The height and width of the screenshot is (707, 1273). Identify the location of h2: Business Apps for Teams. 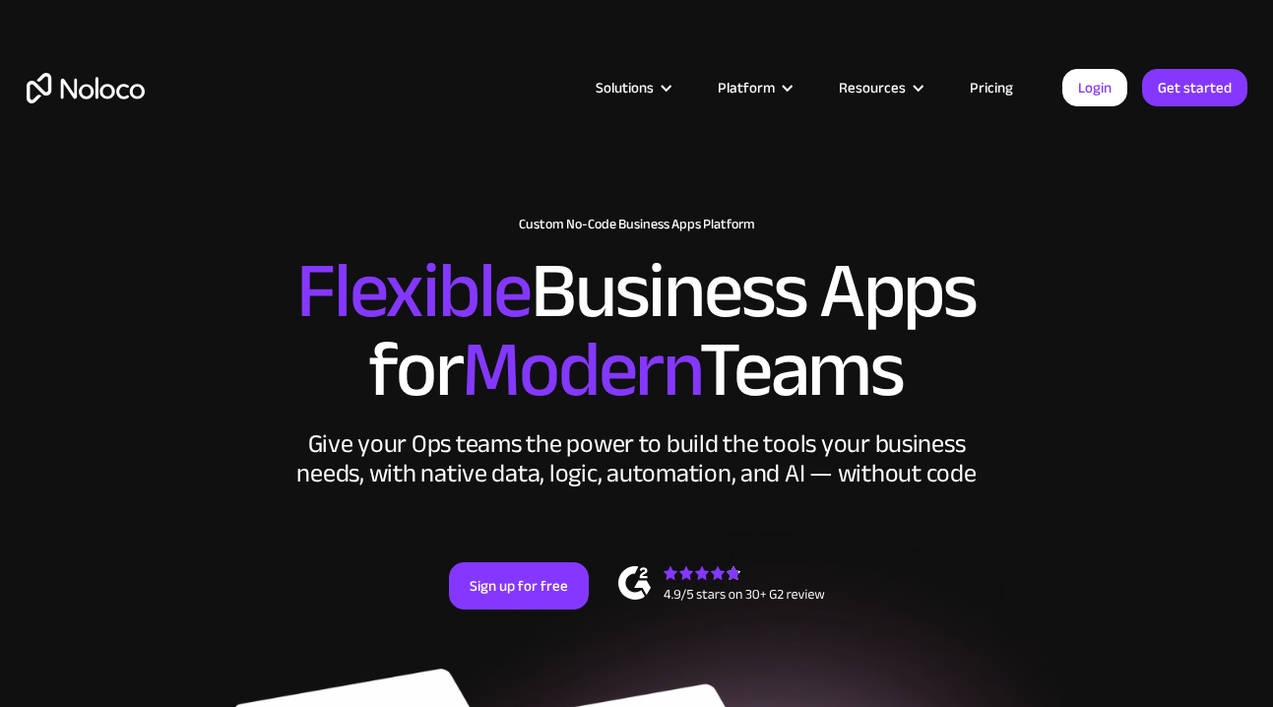
(637, 331).